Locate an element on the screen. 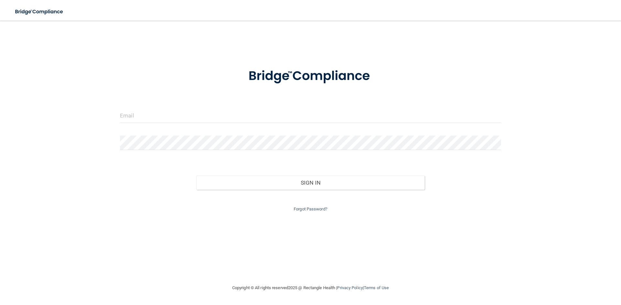  a: Terms of Use is located at coordinates (376, 288).